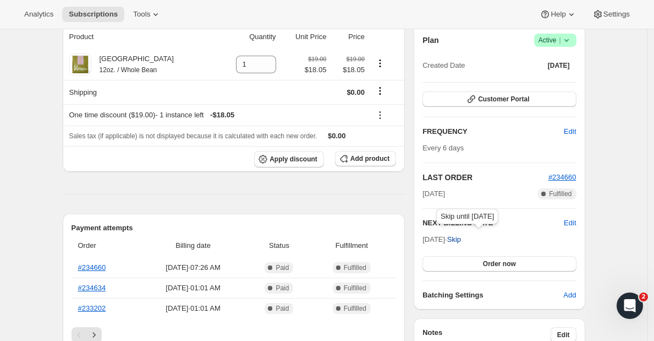  Describe the element at coordinates (140, 37) in the screenshot. I see `th: Product` at that location.